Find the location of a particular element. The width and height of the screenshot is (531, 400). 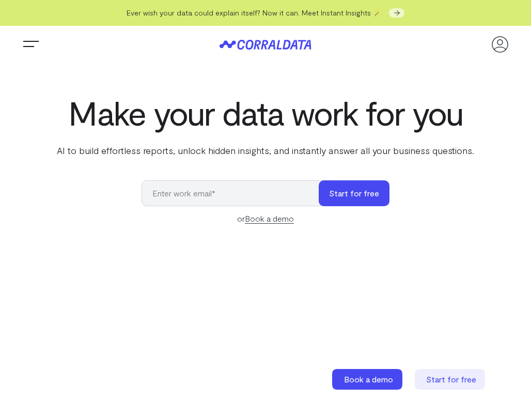

input: Enter work email* is located at coordinates (235, 193).